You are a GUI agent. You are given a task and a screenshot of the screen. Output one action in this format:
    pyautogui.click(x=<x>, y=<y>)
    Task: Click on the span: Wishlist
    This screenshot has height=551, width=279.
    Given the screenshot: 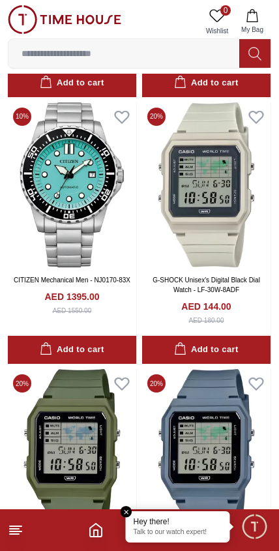 What is the action you would take?
    pyautogui.click(x=217, y=31)
    